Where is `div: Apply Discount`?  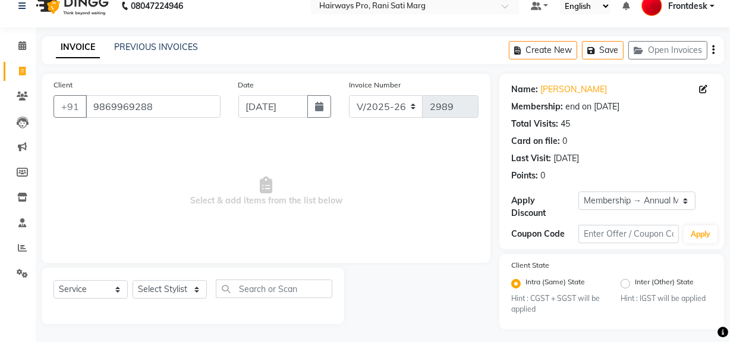
div: Apply Discount is located at coordinates (545, 207).